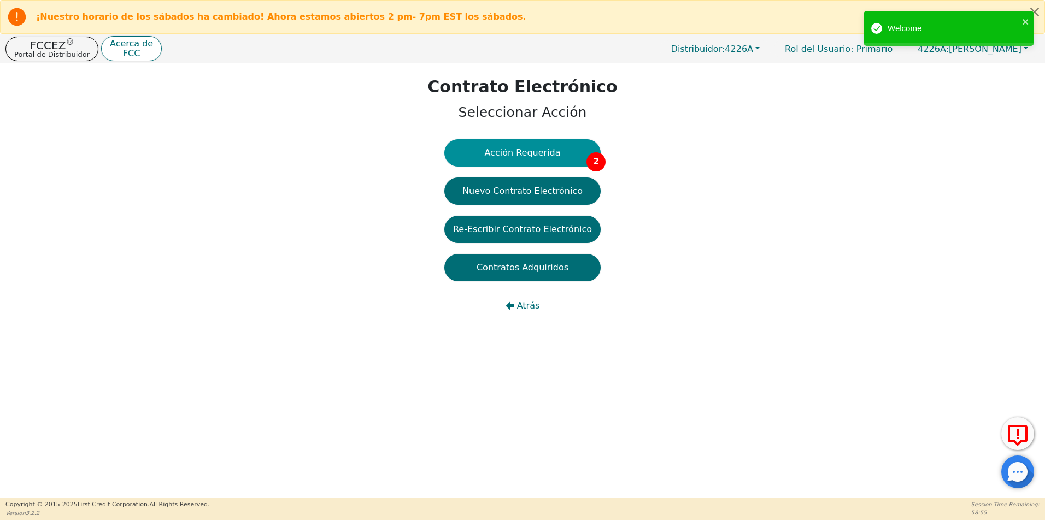 The image size is (1045, 521). I want to click on span: All Rights Reserved., so click(179, 504).